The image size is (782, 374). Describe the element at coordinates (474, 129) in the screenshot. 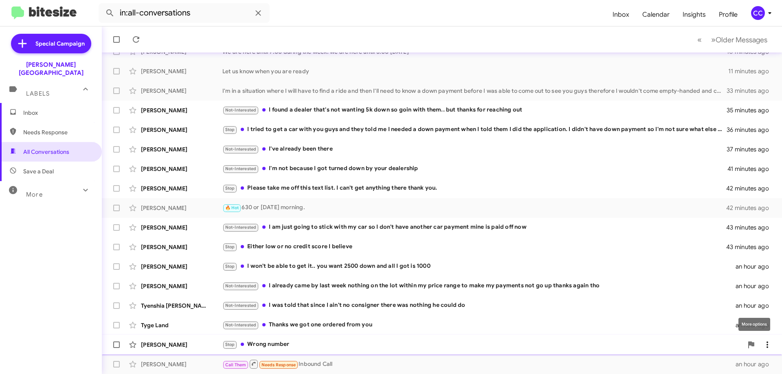

I see `div: I tried to get a car with you guys and they told me I needed a down payment when I told them I di...` at that location.